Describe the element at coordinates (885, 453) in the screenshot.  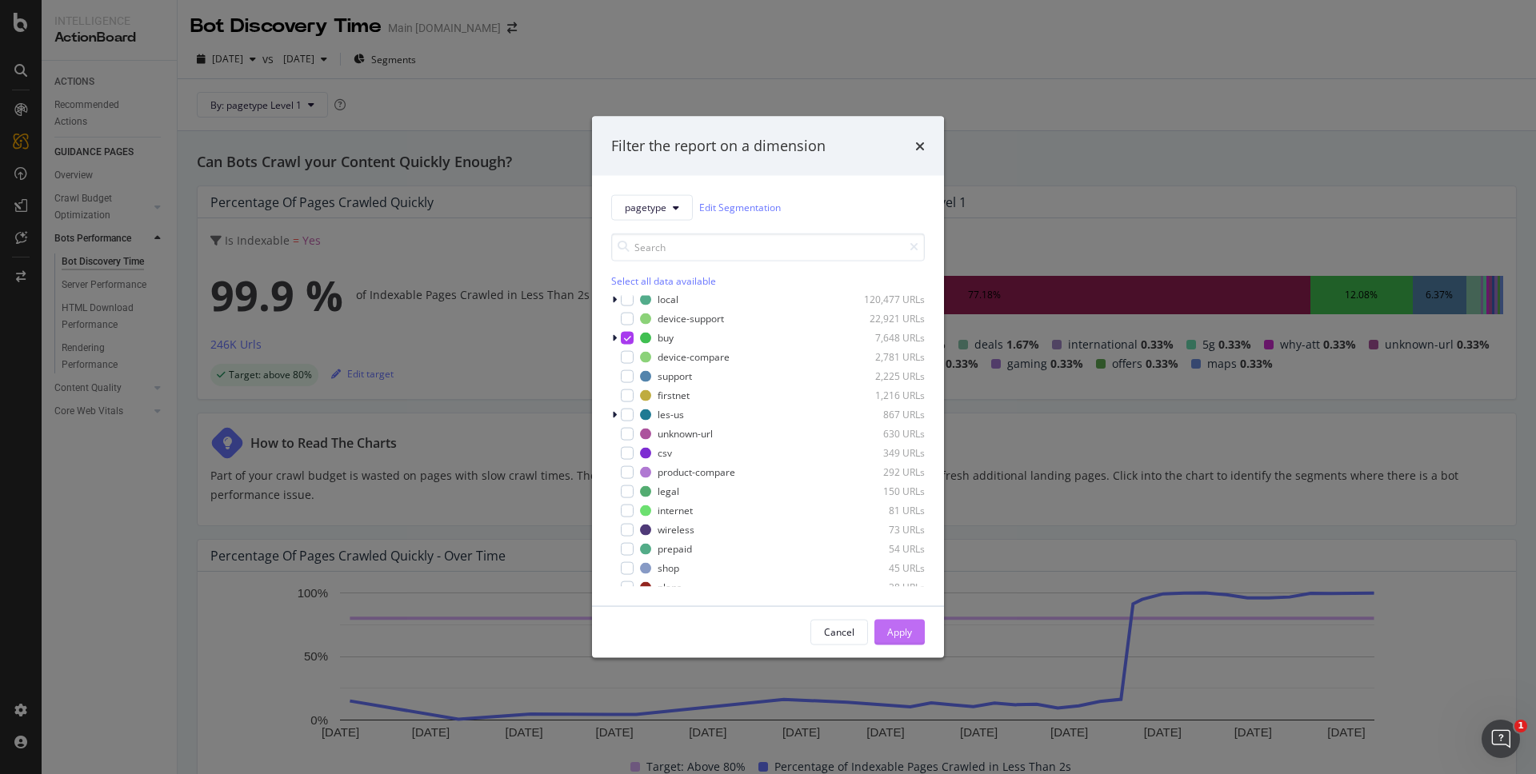
I see `div: 349 URLs` at that location.